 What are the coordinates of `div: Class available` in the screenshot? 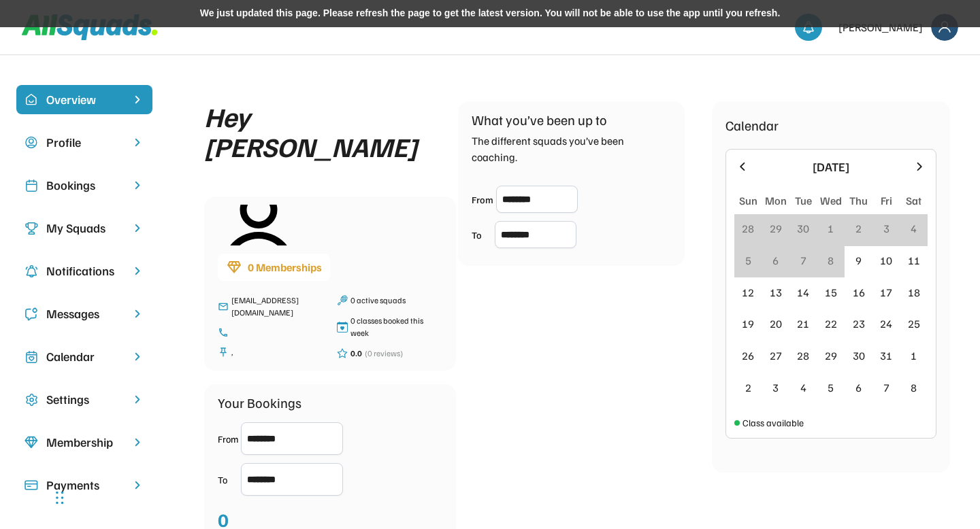 It's located at (773, 423).